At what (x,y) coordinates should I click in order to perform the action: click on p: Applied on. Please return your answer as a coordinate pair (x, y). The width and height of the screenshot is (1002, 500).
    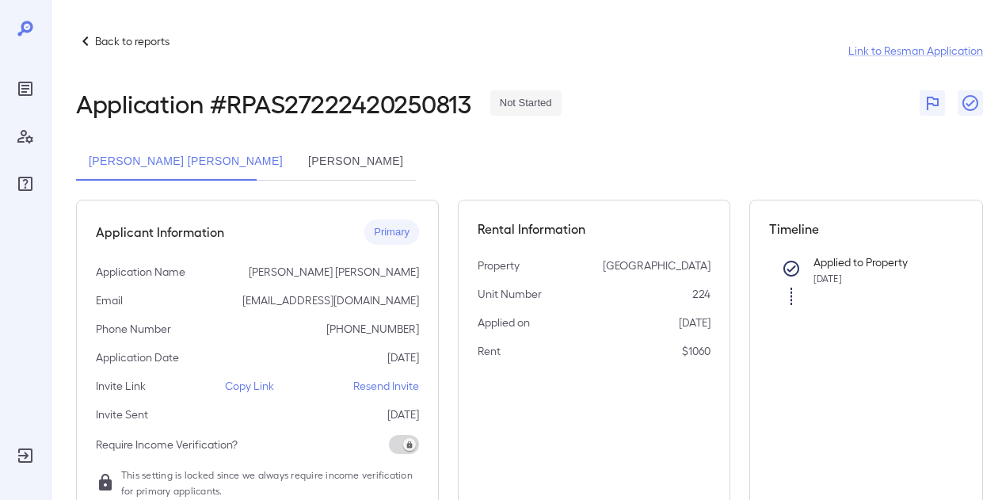
    Looking at the image, I should click on (504, 322).